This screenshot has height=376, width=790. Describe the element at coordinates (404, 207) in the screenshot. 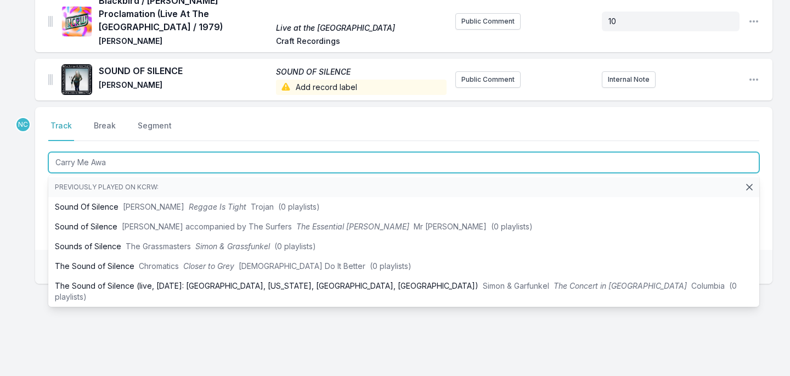

I see `li: Sound Of Silence` at that location.